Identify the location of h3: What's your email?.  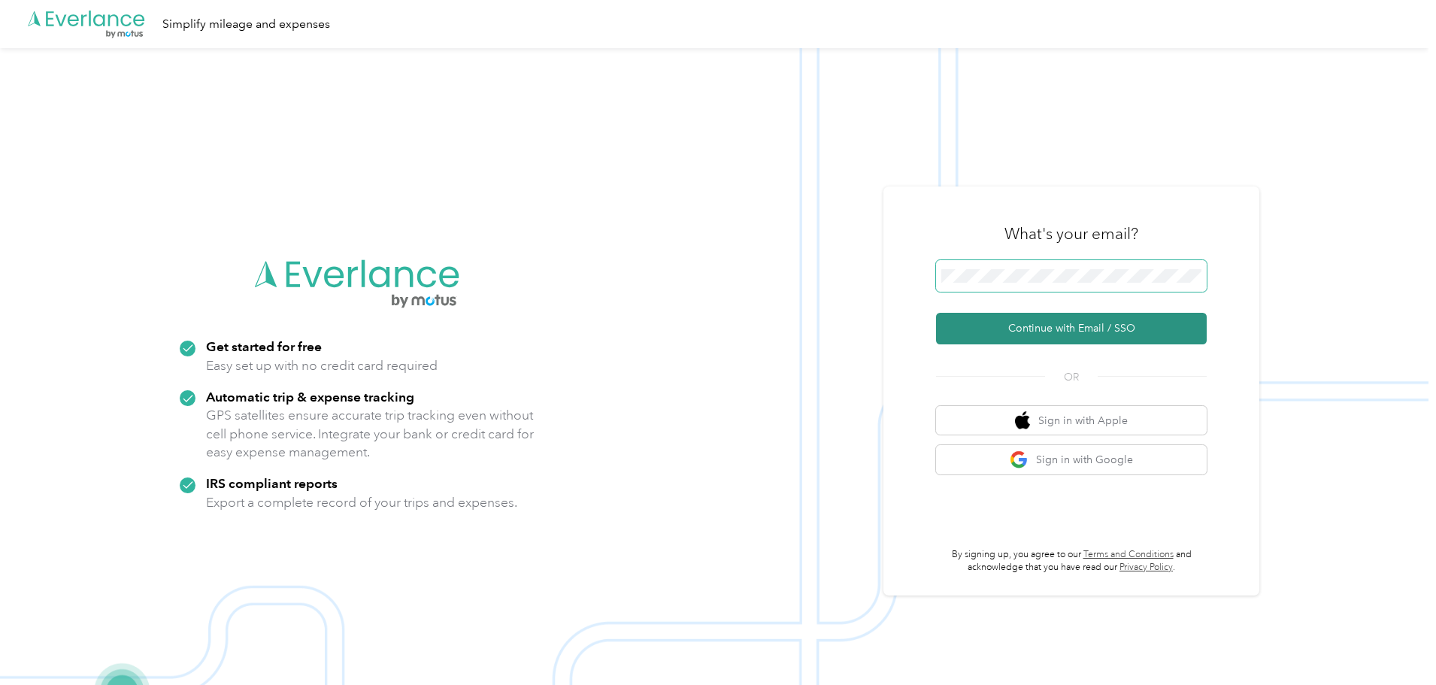
(1072, 234).